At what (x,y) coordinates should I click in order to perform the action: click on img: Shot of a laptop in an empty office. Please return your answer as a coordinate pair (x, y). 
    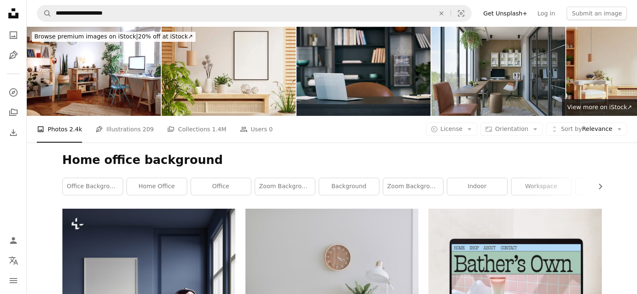
    Looking at the image, I should click on (364, 71).